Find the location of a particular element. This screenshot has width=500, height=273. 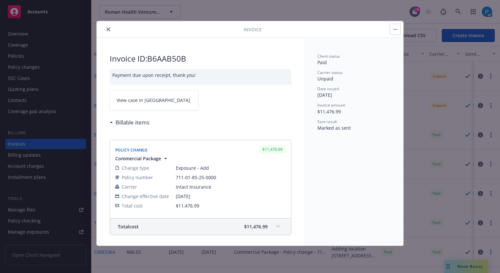

span: Commercial Package is located at coordinates (138, 158).